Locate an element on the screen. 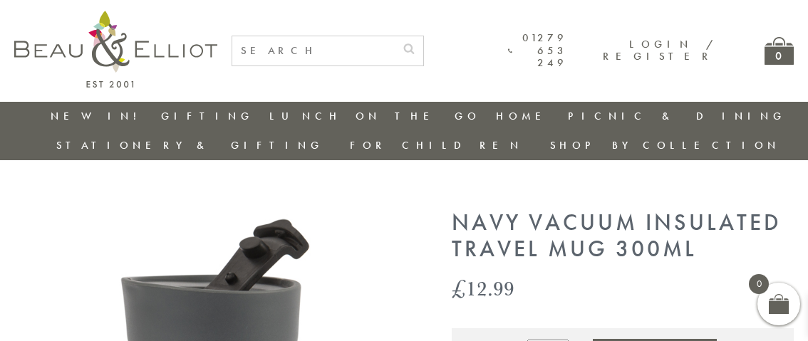  a: Lunch On The Go is located at coordinates (375, 116).